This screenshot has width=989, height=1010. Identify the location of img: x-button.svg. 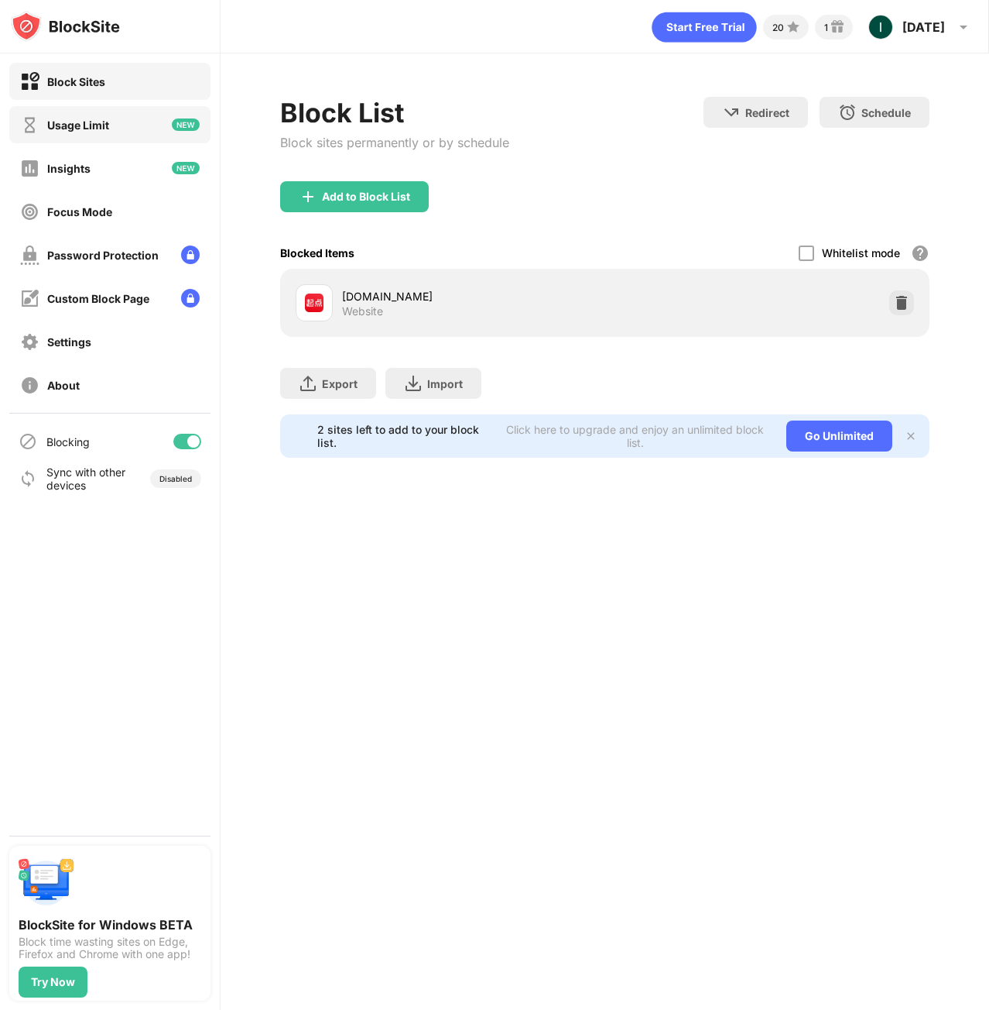
(911, 436).